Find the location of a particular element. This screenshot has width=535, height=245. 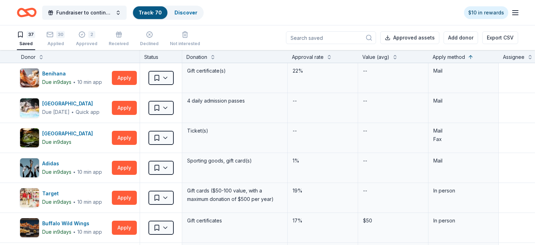

a: Home is located at coordinates (27, 12).